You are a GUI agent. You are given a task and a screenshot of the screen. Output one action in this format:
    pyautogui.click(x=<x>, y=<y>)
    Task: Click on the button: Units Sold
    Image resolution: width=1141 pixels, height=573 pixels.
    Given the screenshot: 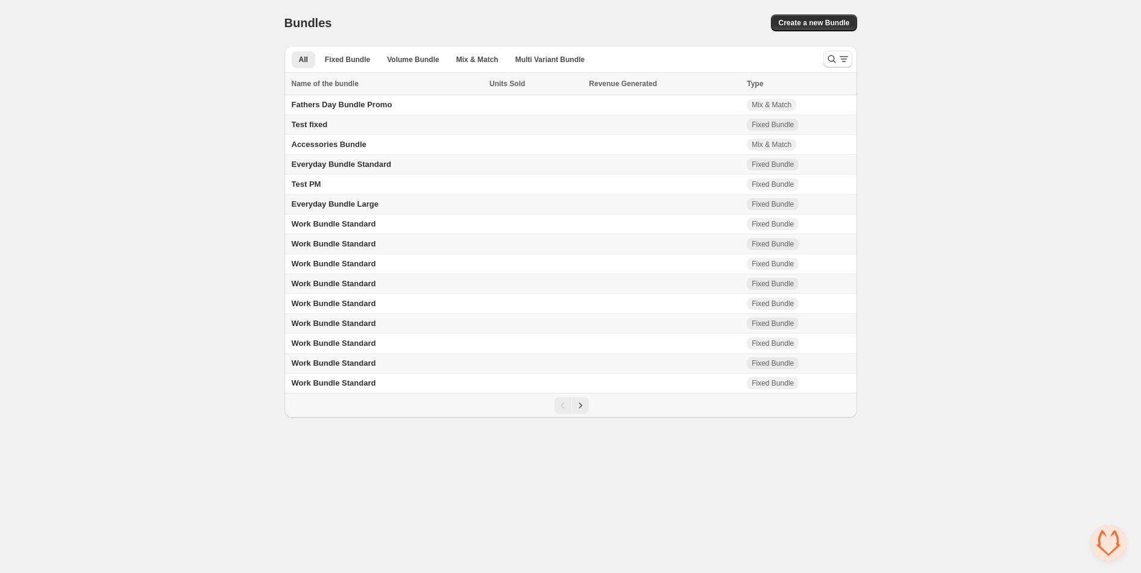 What is the action you would take?
    pyautogui.click(x=513, y=84)
    